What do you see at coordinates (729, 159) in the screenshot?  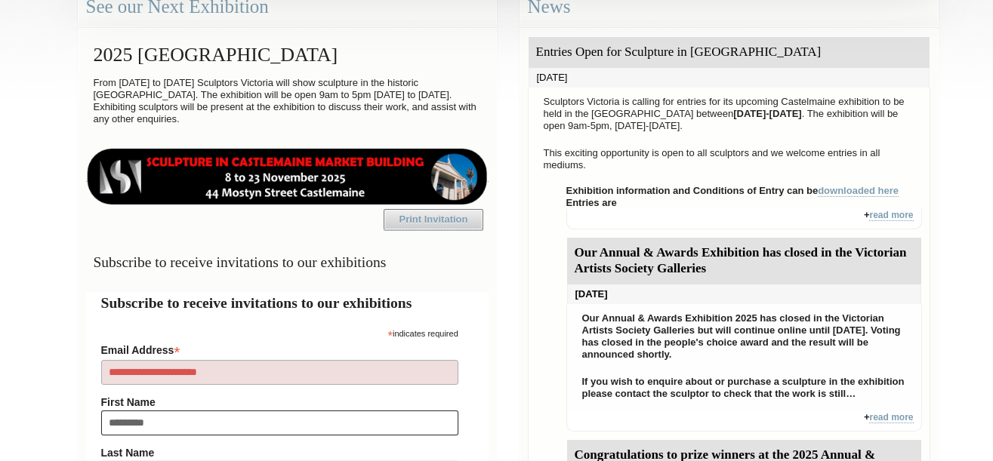 I see `p: This exciting opportunity is open to all sculptors and we welcome entries in all mediums.` at bounding box center [729, 159].